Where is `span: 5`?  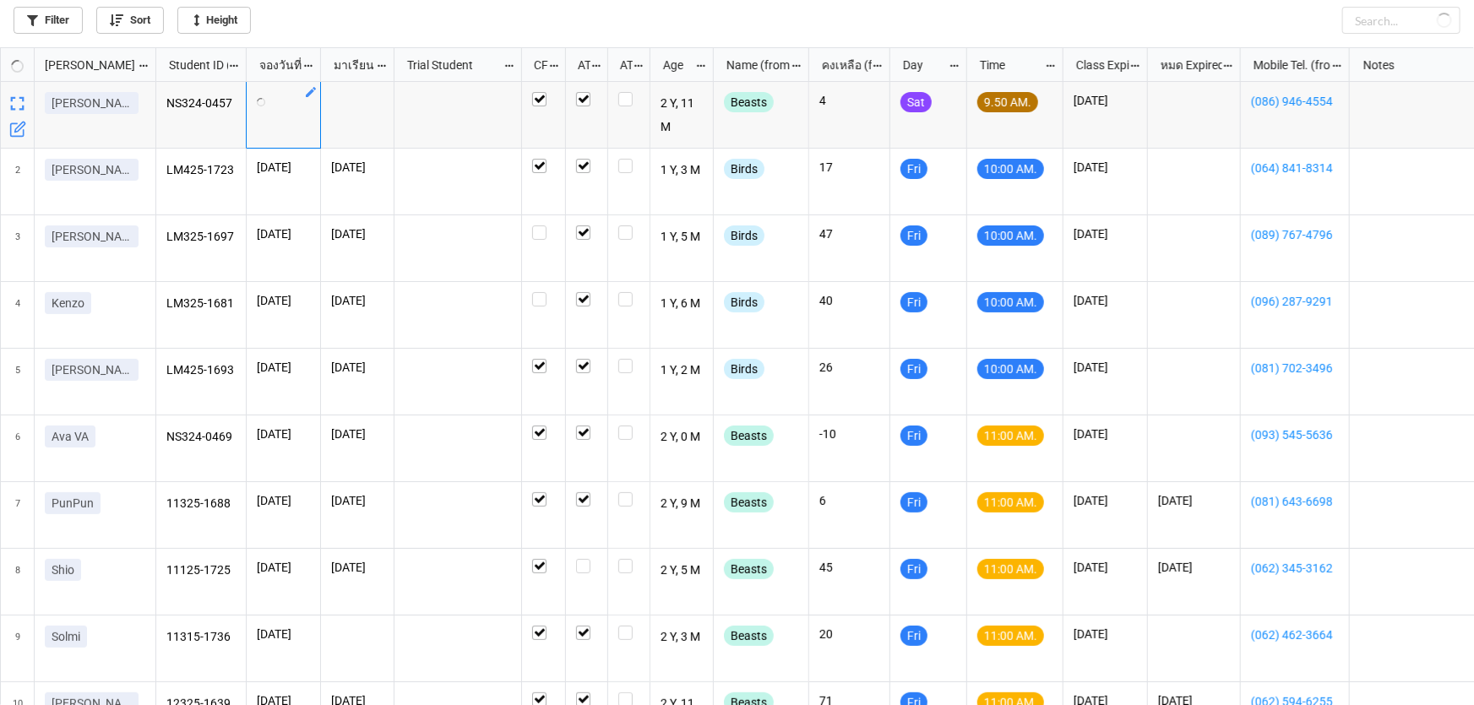 span: 5 is located at coordinates (18, 382).